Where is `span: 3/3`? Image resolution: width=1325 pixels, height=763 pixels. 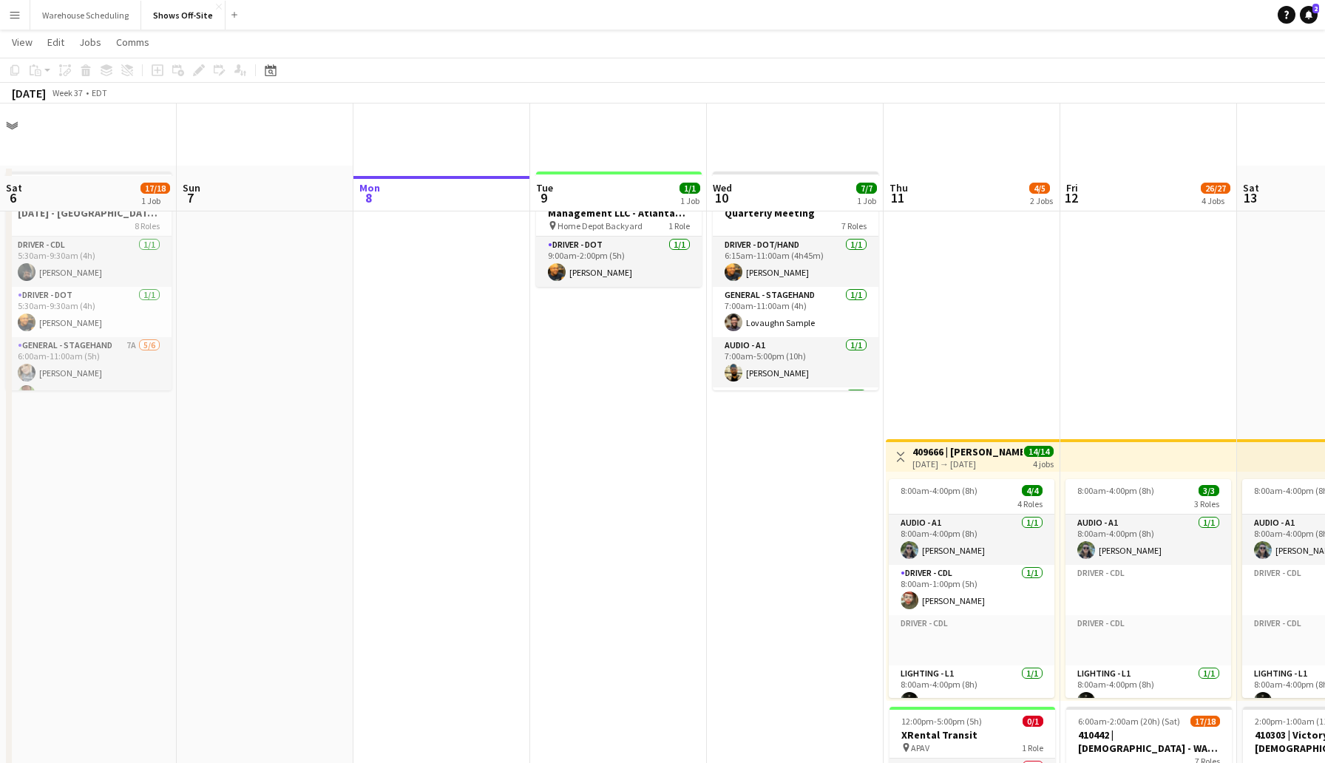
span: 3/3 is located at coordinates (1209, 490).